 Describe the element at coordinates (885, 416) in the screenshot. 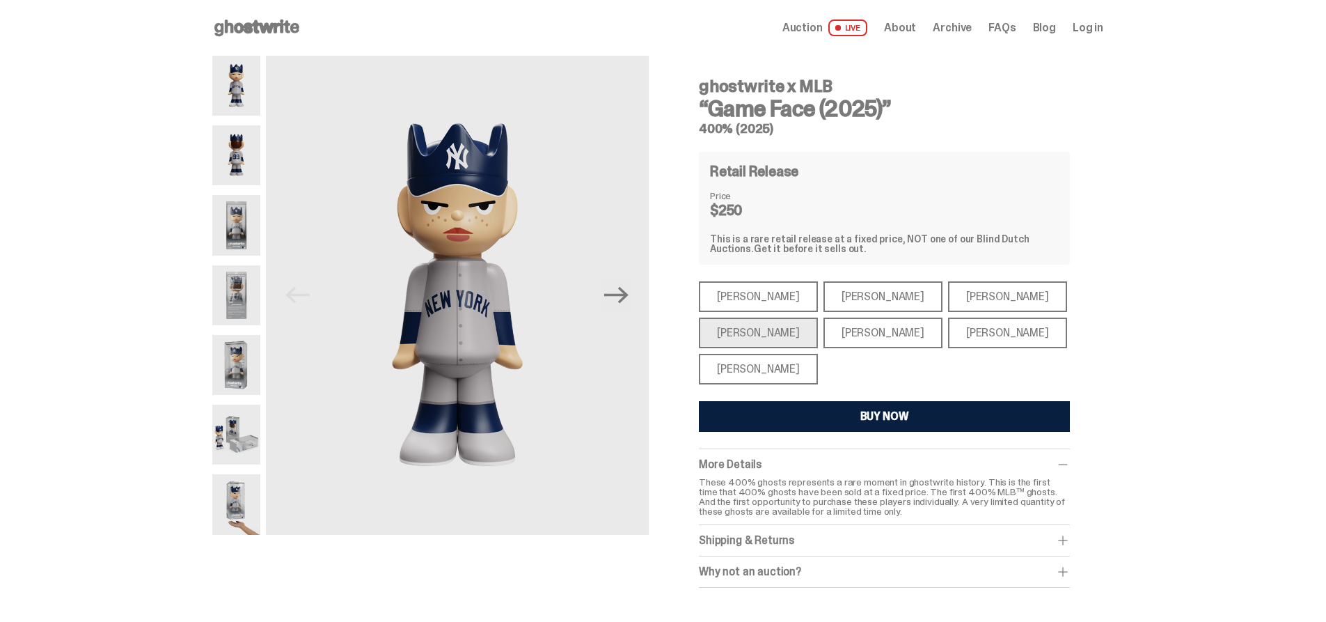

I see `div: BUY NOW` at that location.